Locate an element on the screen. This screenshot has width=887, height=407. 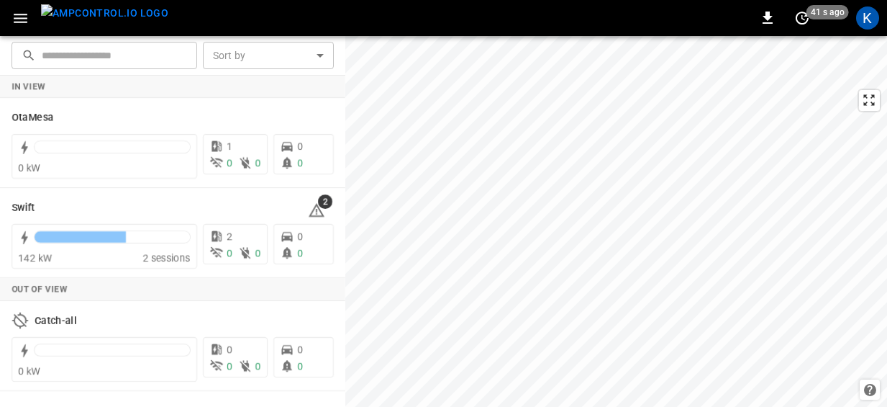
h6: Catch-all is located at coordinates (55, 321).